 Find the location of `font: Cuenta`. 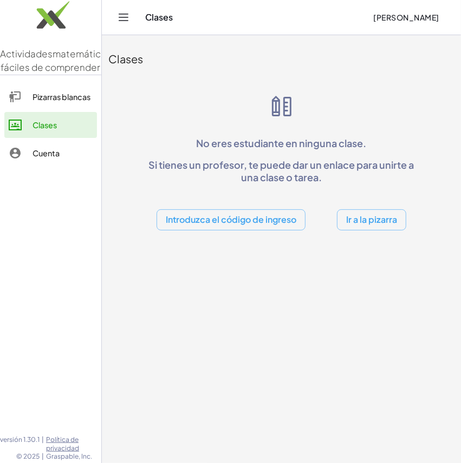

font: Cuenta is located at coordinates (46, 153).